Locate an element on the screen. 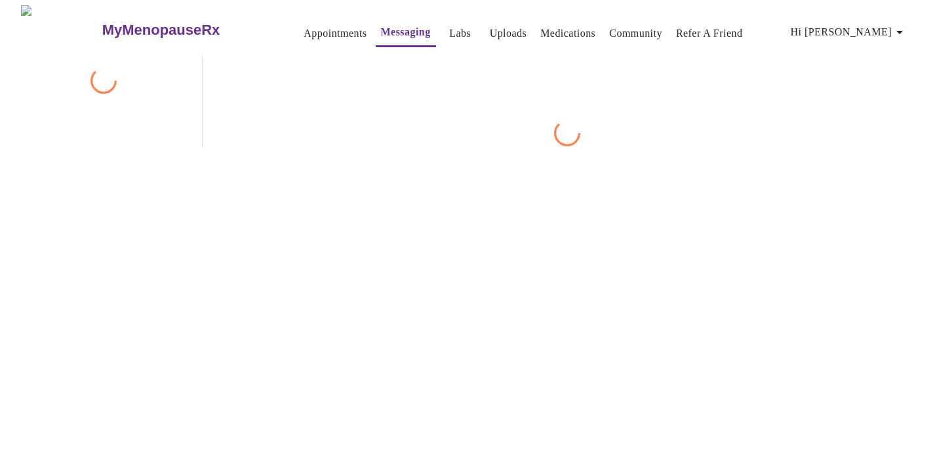 Image resolution: width=937 pixels, height=450 pixels. button: Appointments is located at coordinates (335, 33).